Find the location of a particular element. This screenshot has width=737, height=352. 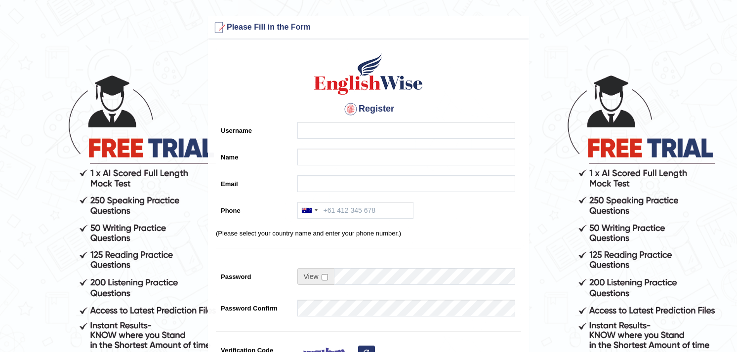

input: +61 412 345 678 is located at coordinates (355, 210).